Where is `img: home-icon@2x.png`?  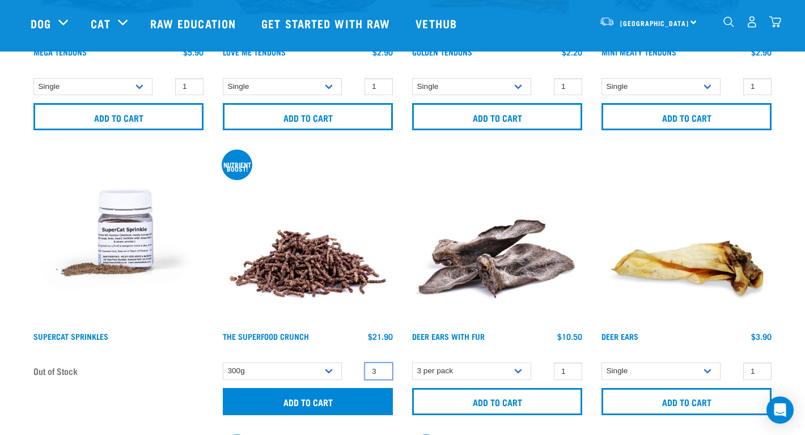 img: home-icon@2x.png is located at coordinates (775, 22).